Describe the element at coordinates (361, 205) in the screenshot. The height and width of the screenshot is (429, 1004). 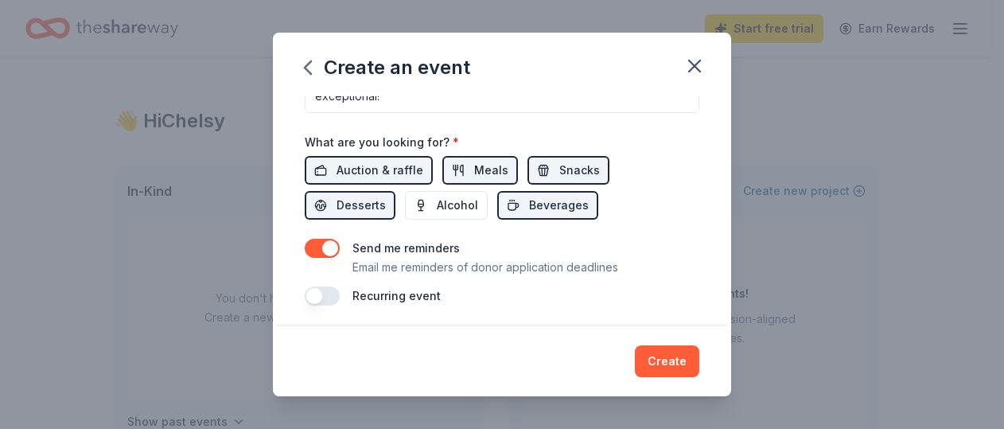
I see `span: Desserts` at that location.